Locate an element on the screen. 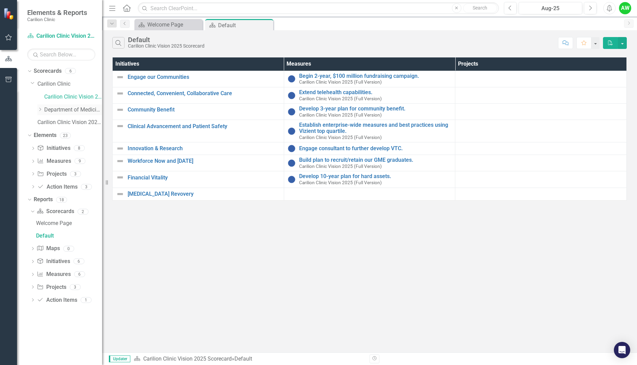  small: Carilion Clinic is located at coordinates (57, 19).